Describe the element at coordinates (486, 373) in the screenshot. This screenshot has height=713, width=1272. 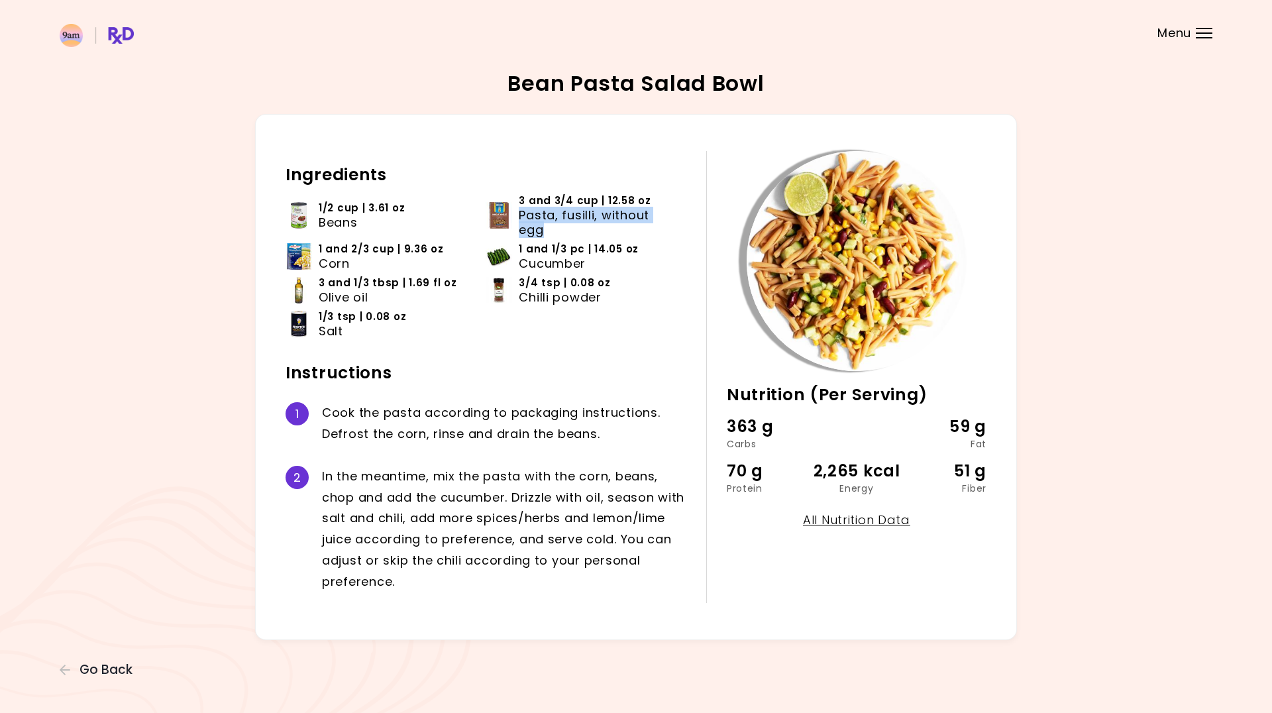
I see `h2: Instructions` at that location.